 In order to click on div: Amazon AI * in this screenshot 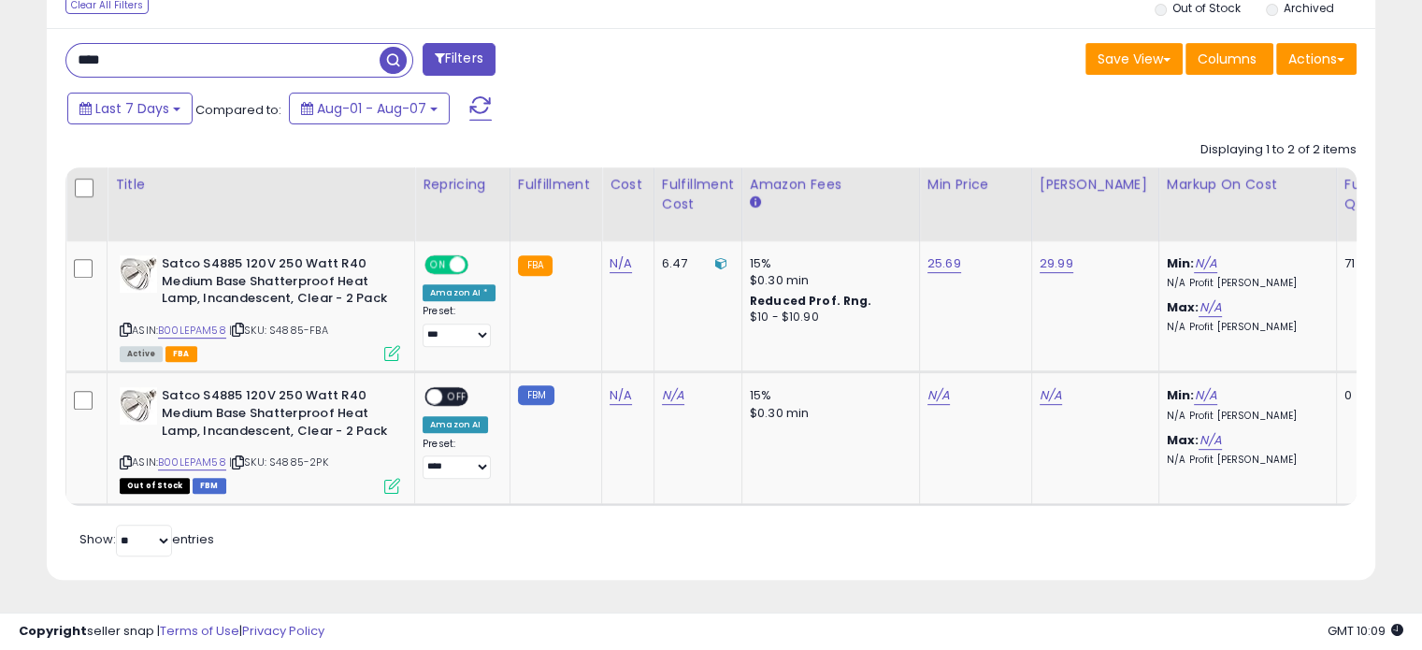, I will do `click(459, 293)`.